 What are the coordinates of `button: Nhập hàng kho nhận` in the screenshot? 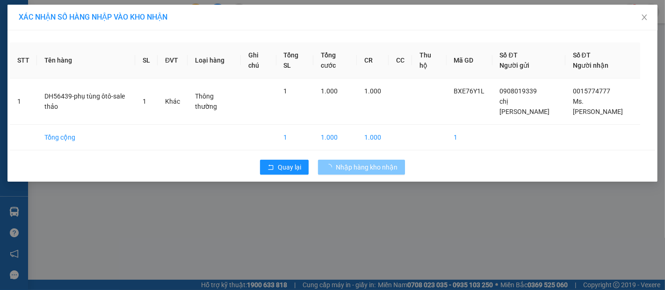 It's located at (361, 167).